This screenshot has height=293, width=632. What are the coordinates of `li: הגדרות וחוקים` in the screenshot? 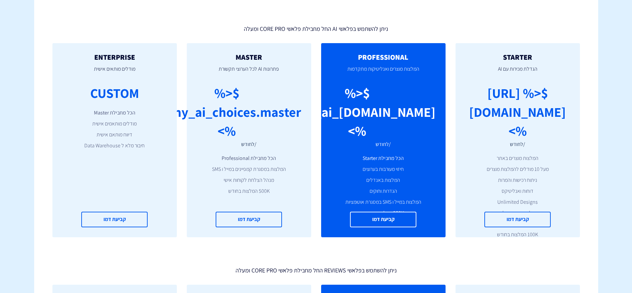 It's located at (383, 191).